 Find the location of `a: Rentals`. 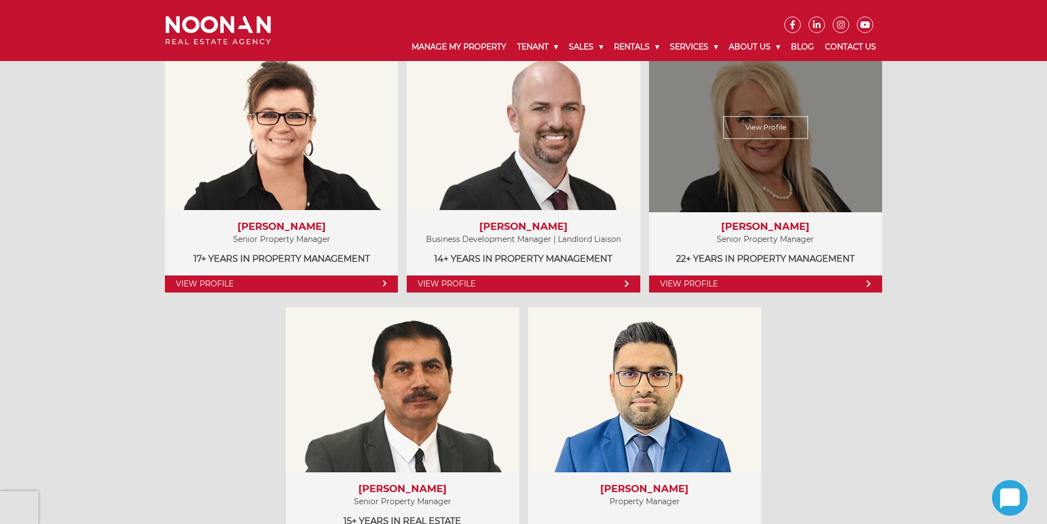

a: Rentals is located at coordinates (636, 47).